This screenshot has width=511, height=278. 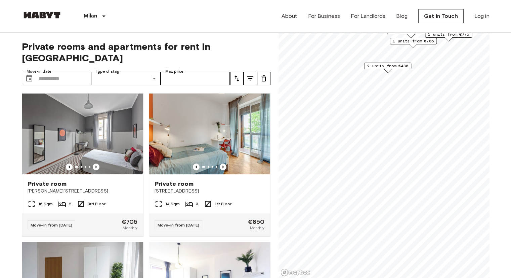 I want to click on span: 3rd Floor, so click(x=96, y=204).